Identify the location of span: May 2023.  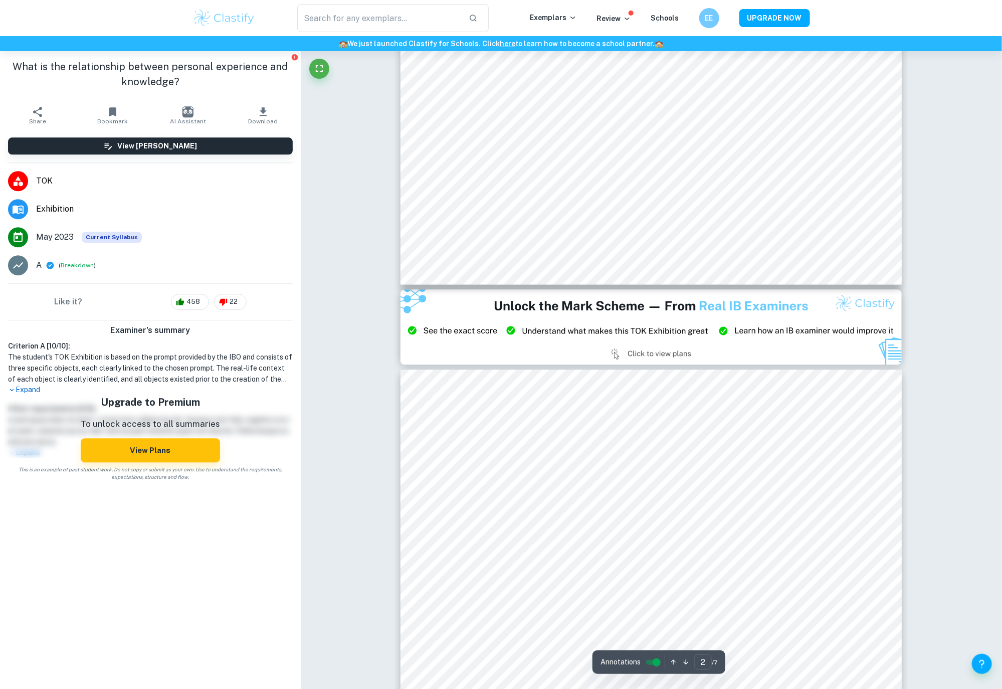
(55, 237).